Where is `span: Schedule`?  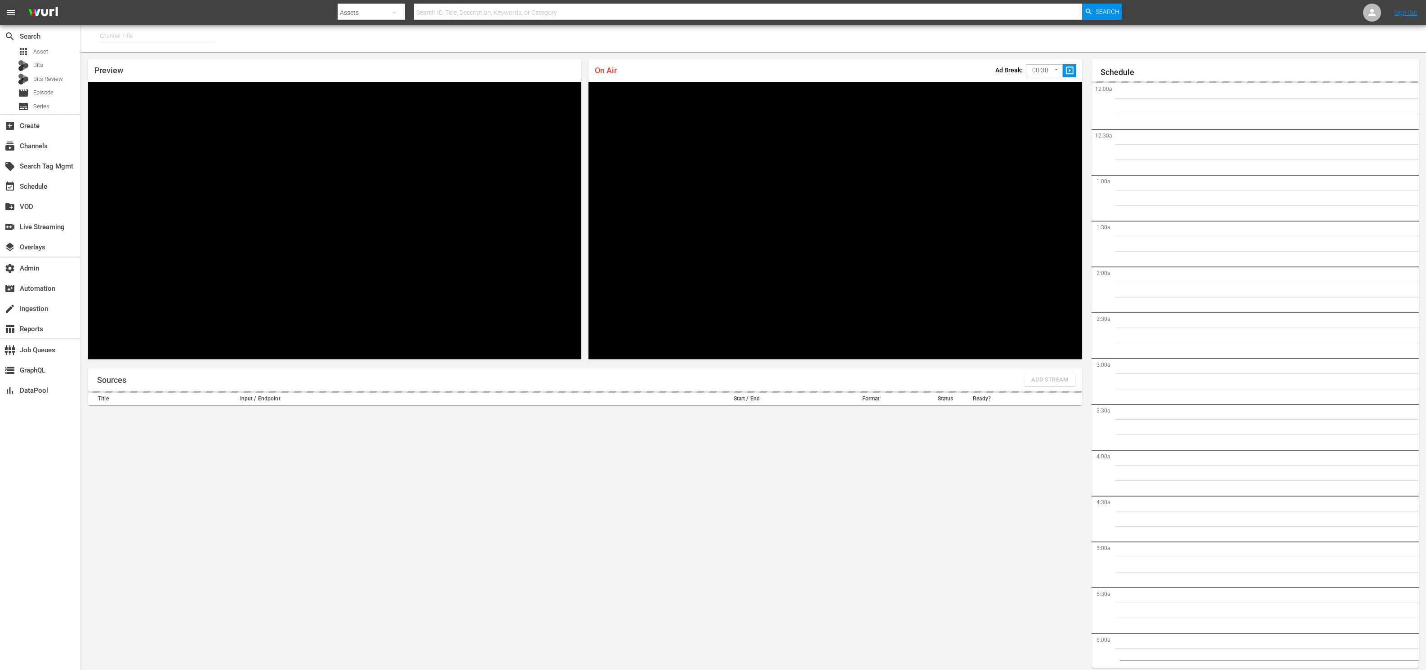
span: Schedule is located at coordinates (10, 187).